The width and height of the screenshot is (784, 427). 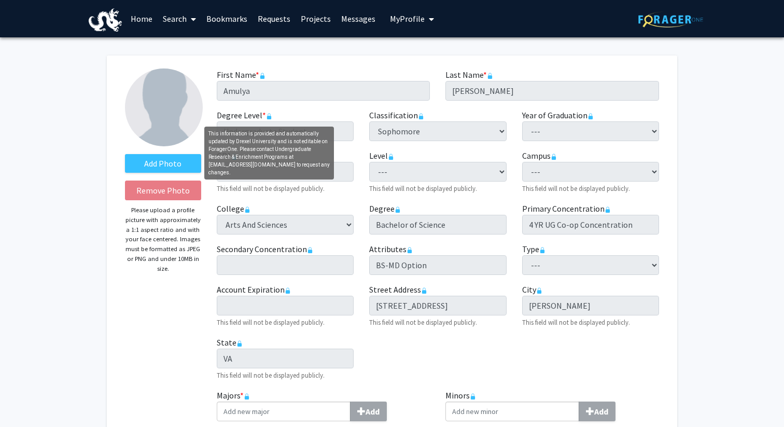 What do you see at coordinates (597, 411) in the screenshot?
I see `button: Minors` at bounding box center [597, 411].